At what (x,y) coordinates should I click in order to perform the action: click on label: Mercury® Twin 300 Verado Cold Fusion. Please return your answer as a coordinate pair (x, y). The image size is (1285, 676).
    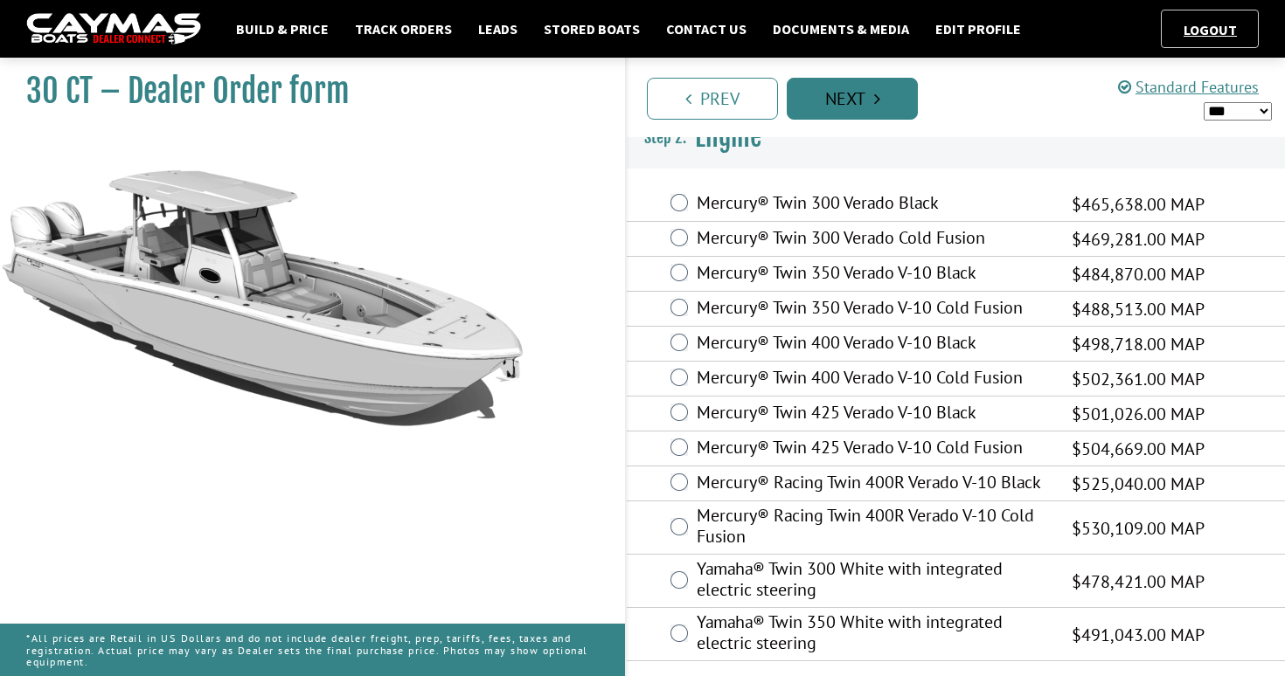
    Looking at the image, I should click on (873, 239).